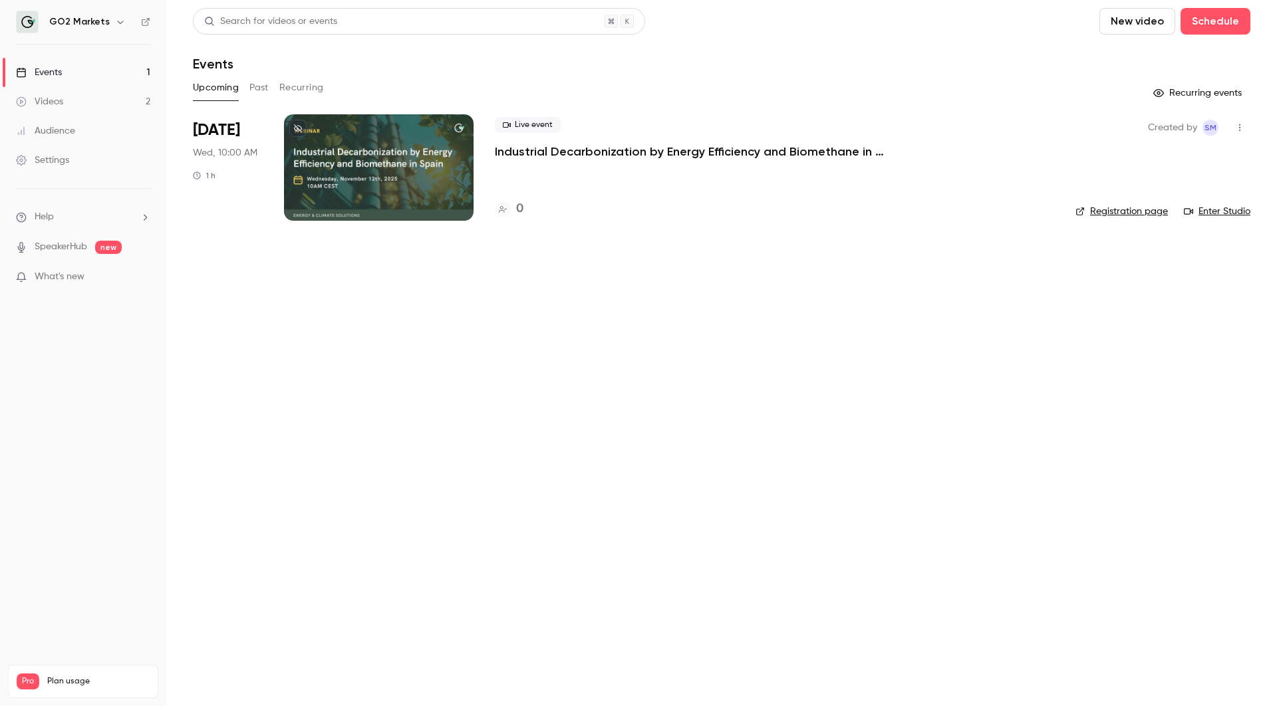 The image size is (1277, 706). I want to click on button: Upcoming, so click(215, 88).